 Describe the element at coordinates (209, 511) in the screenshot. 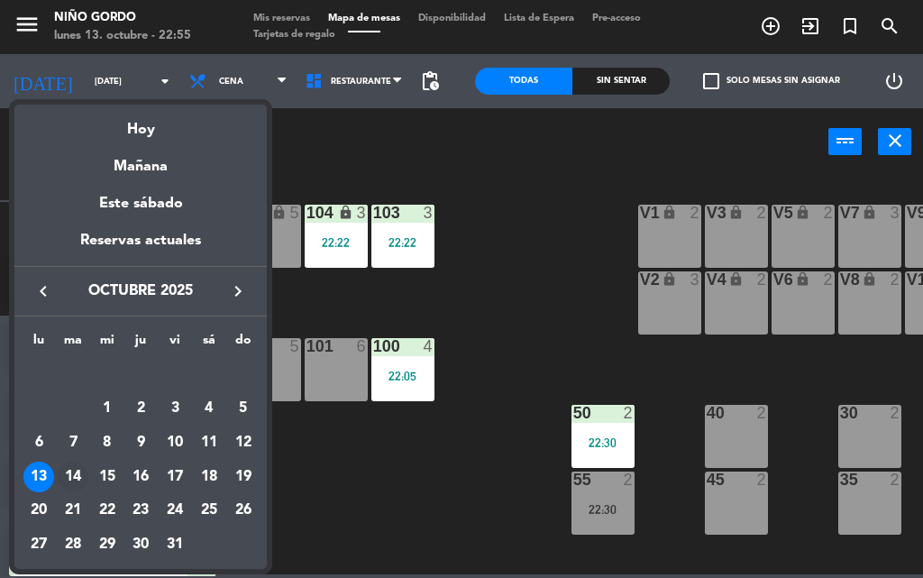

I see `div: 25` at that location.